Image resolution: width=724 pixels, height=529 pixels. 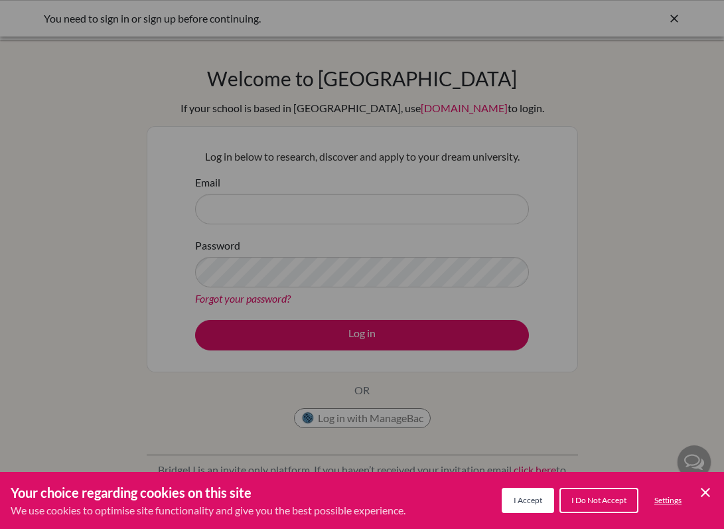 What do you see at coordinates (44, 15) in the screenshot?
I see `span: Help` at bounding box center [44, 15].